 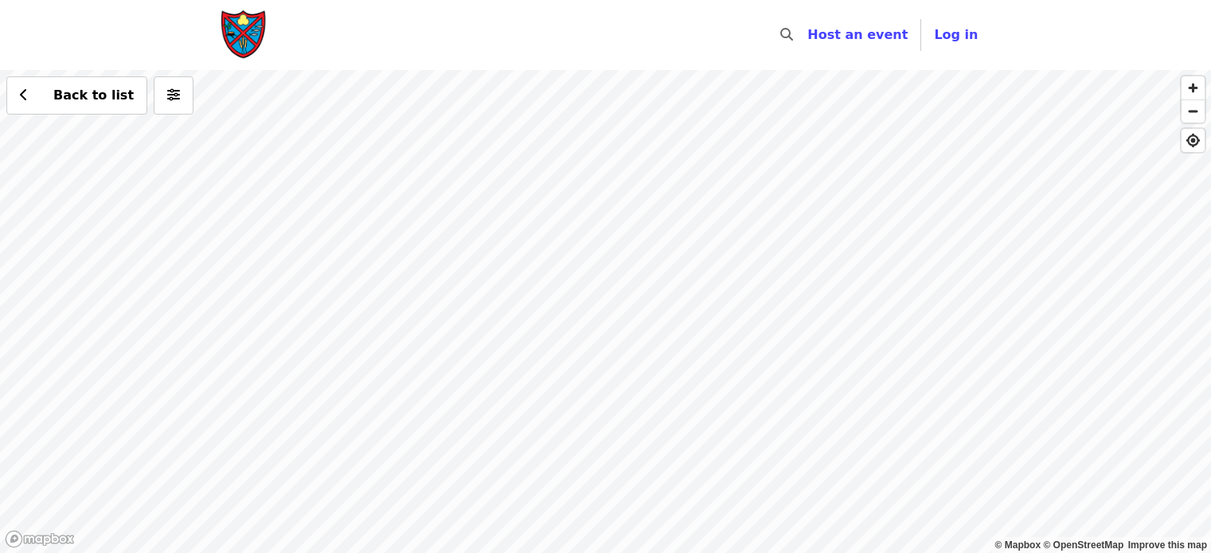 I want to click on button: More filters (0 selected), so click(x=174, y=96).